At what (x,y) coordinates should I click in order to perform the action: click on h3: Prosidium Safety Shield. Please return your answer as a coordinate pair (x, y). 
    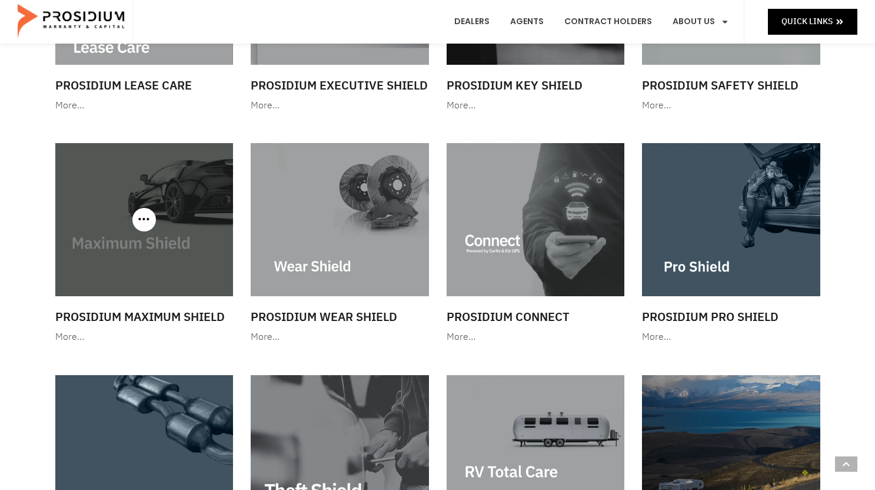
    Looking at the image, I should click on (731, 85).